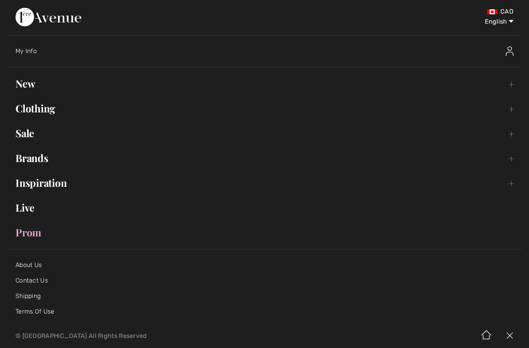 The width and height of the screenshot is (529, 348). Describe the element at coordinates (48, 17) in the screenshot. I see `img: 1ère Avenue` at that location.